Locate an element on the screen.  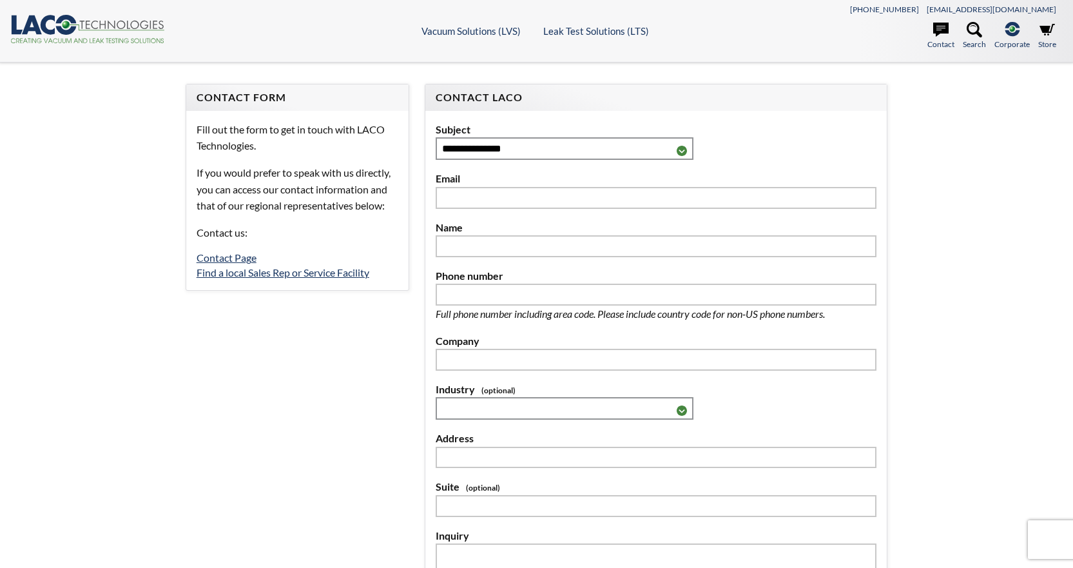
h4: Contact Form is located at coordinates (297, 97).